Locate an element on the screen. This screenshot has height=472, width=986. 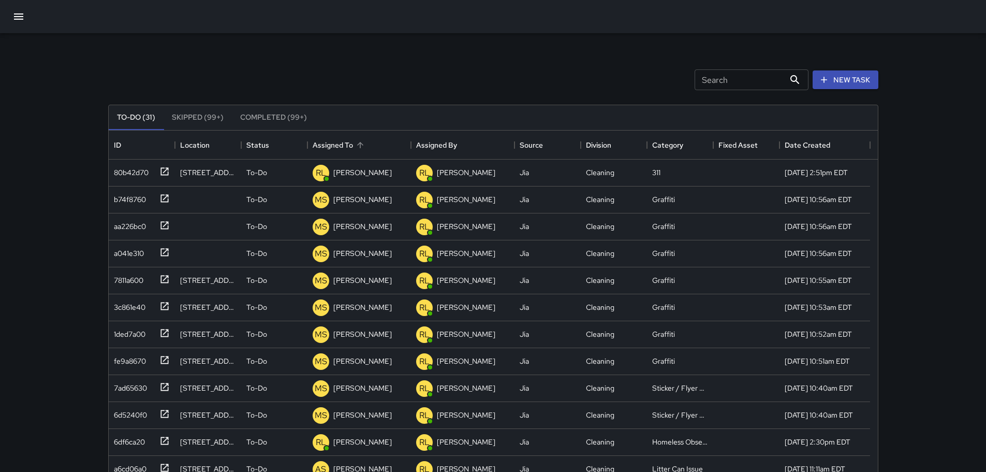
button: New Task is located at coordinates (846, 80).